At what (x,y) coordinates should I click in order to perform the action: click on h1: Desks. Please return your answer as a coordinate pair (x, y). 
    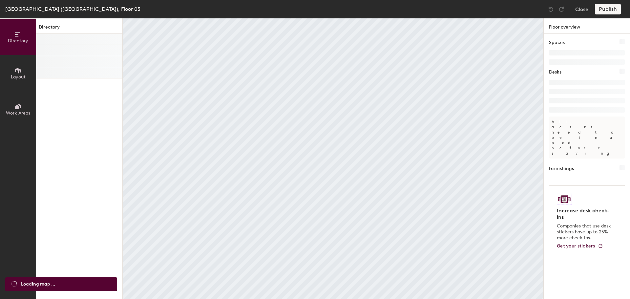
    Looking at the image, I should click on (555, 72).